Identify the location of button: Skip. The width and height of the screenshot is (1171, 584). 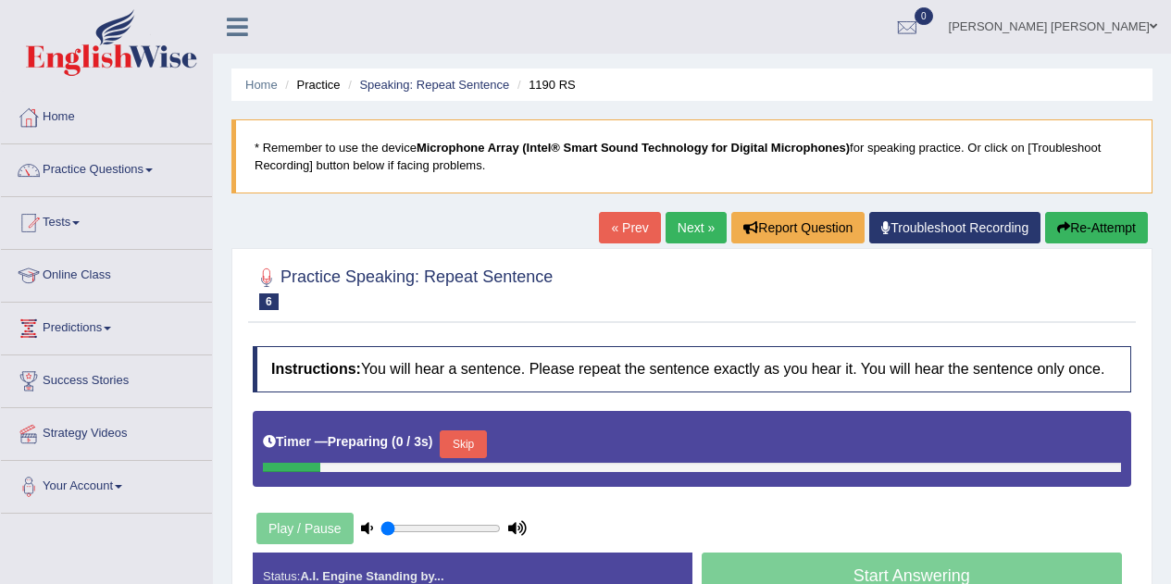
(463, 444).